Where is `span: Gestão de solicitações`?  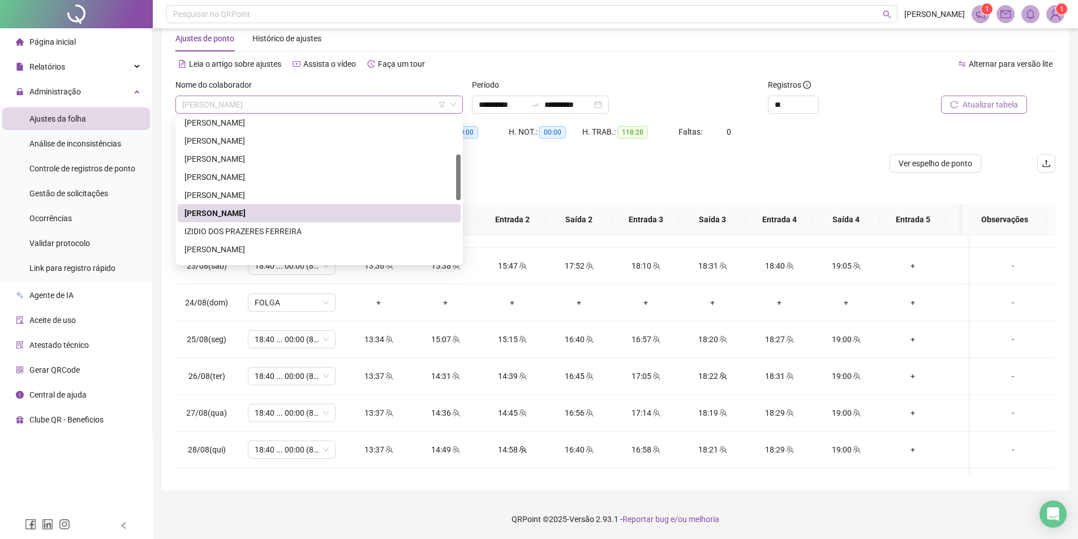 span: Gestão de solicitações is located at coordinates (68, 194).